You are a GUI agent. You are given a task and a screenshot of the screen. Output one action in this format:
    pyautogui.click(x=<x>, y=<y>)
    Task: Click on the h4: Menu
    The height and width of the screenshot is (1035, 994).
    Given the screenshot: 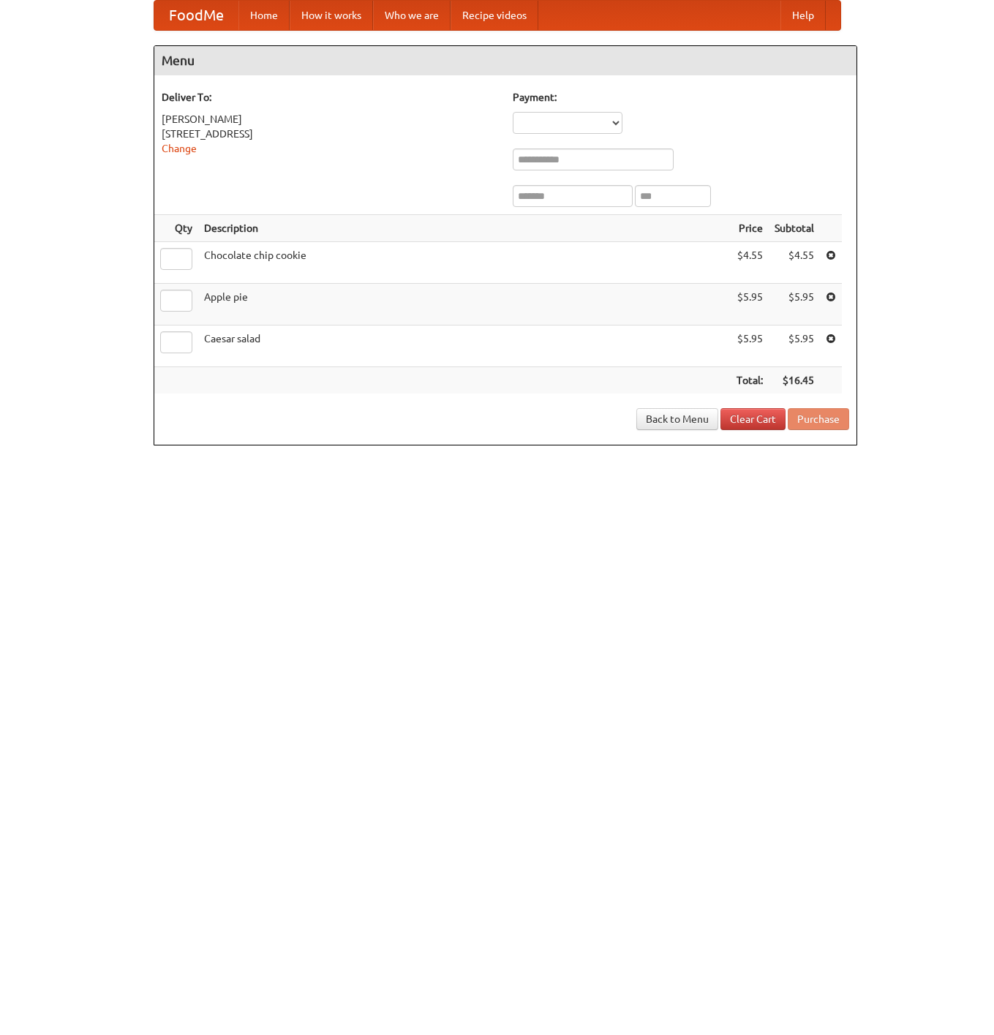 What is the action you would take?
    pyautogui.click(x=506, y=61)
    